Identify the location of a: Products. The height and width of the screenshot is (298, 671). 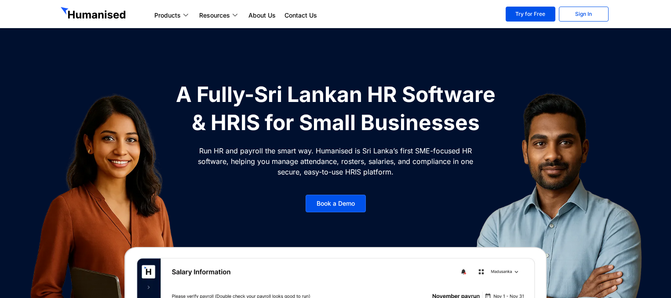
(172, 15).